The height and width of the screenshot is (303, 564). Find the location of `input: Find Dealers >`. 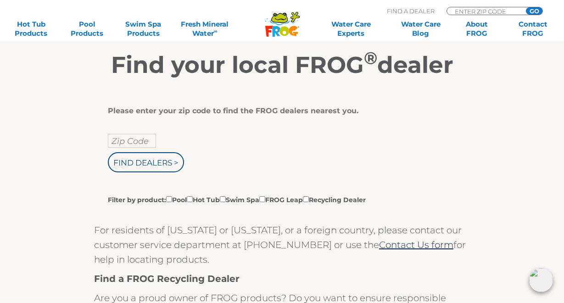

input: Find Dealers > is located at coordinates (146, 163).